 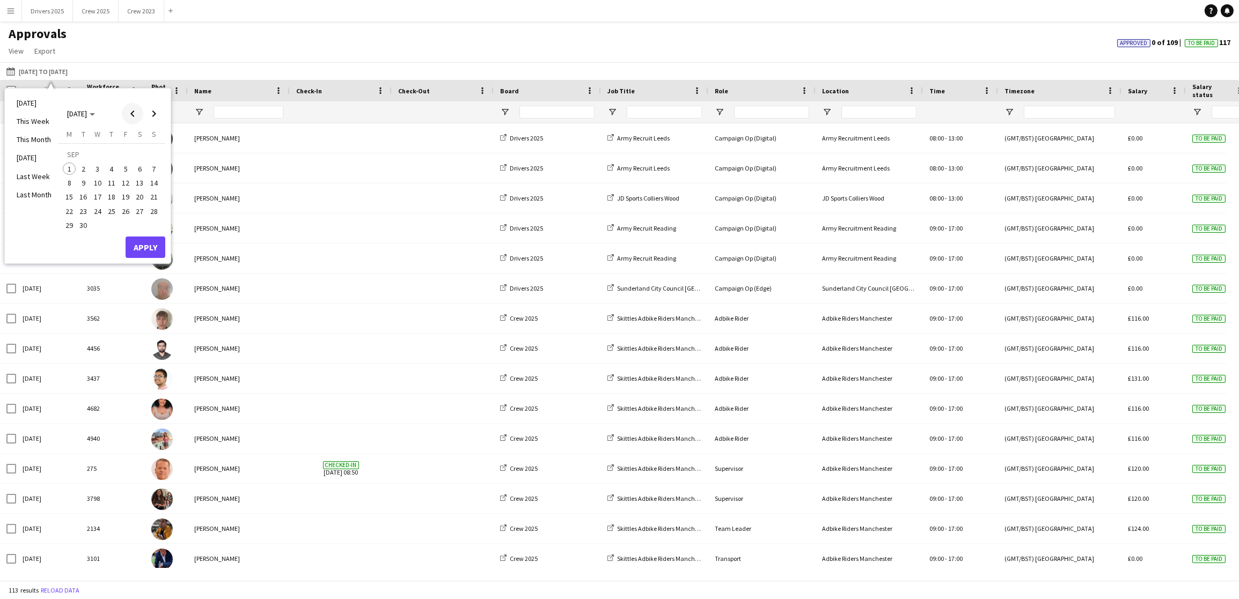 What do you see at coordinates (154, 183) in the screenshot?
I see `button: 14-09-2025` at bounding box center [154, 183].